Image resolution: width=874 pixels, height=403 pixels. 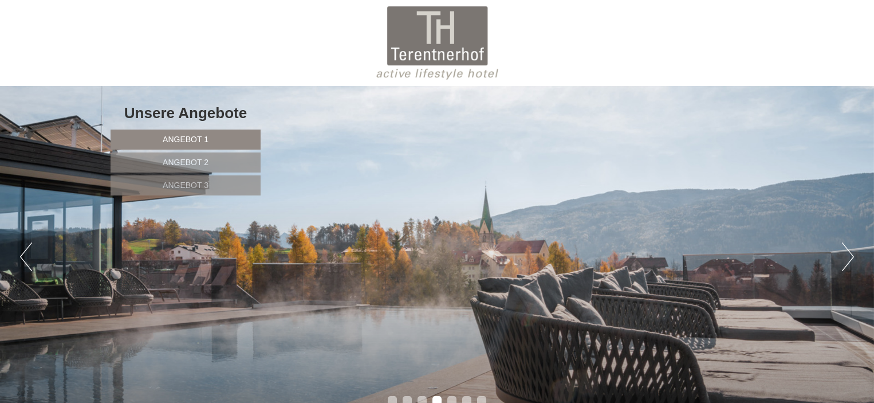 I want to click on span: Angebot 2, so click(x=186, y=162).